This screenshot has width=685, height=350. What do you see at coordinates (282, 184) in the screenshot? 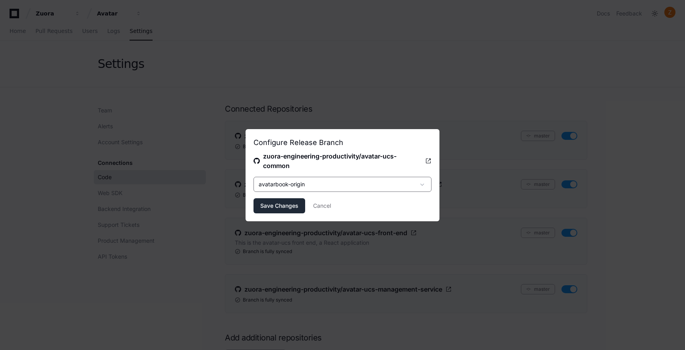
I see `span: avatarbook-origin` at bounding box center [282, 184].